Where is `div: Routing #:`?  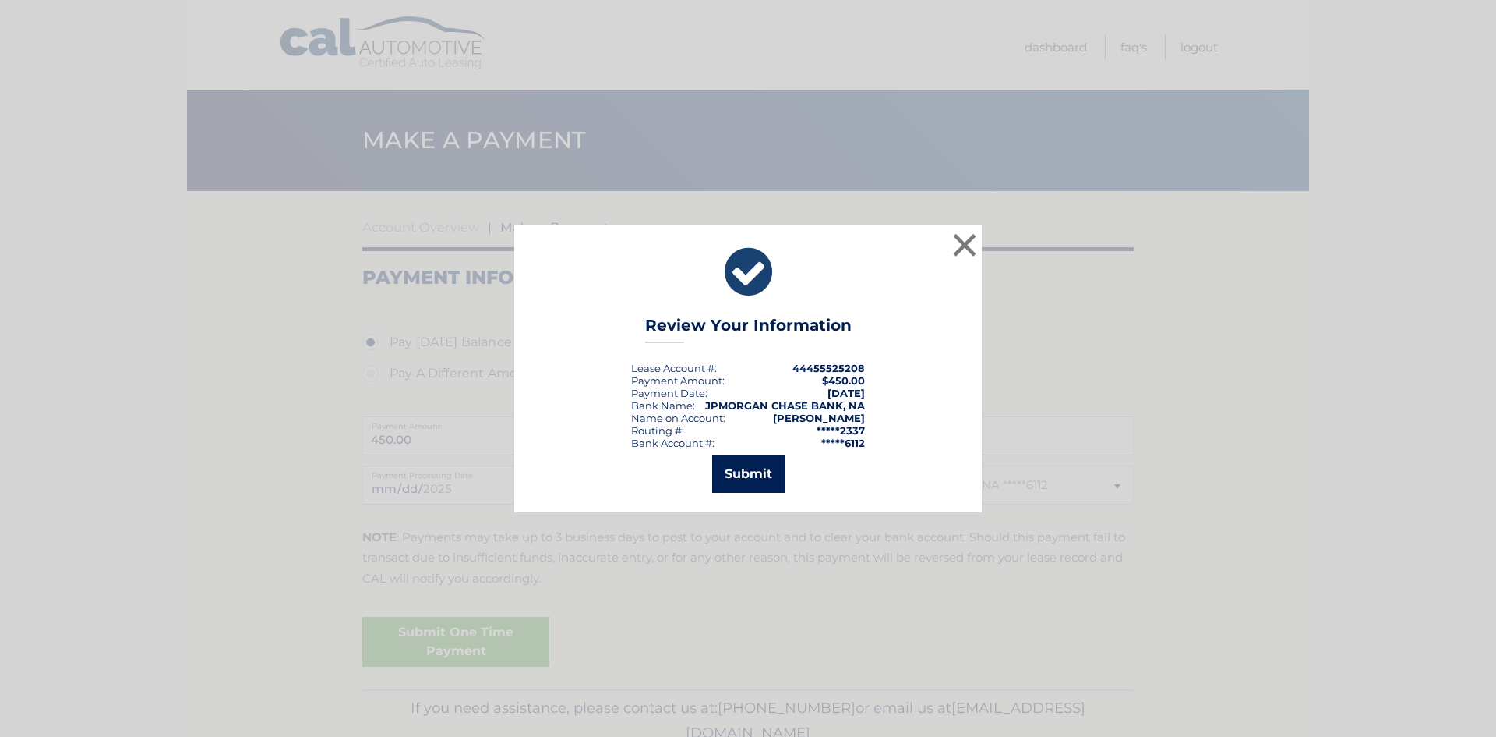 div: Routing #: is located at coordinates (658, 430).